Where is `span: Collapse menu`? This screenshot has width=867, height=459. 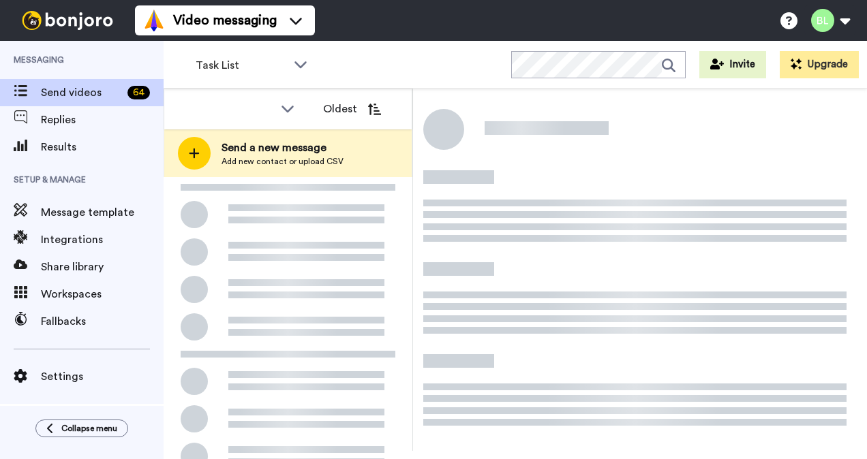 span: Collapse menu is located at coordinates (89, 429).